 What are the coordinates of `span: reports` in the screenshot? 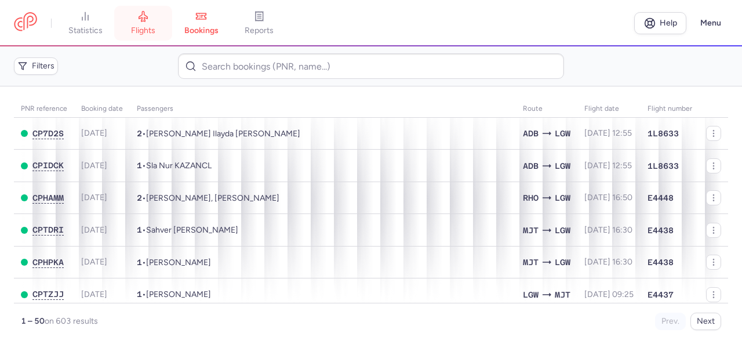 It's located at (259, 31).